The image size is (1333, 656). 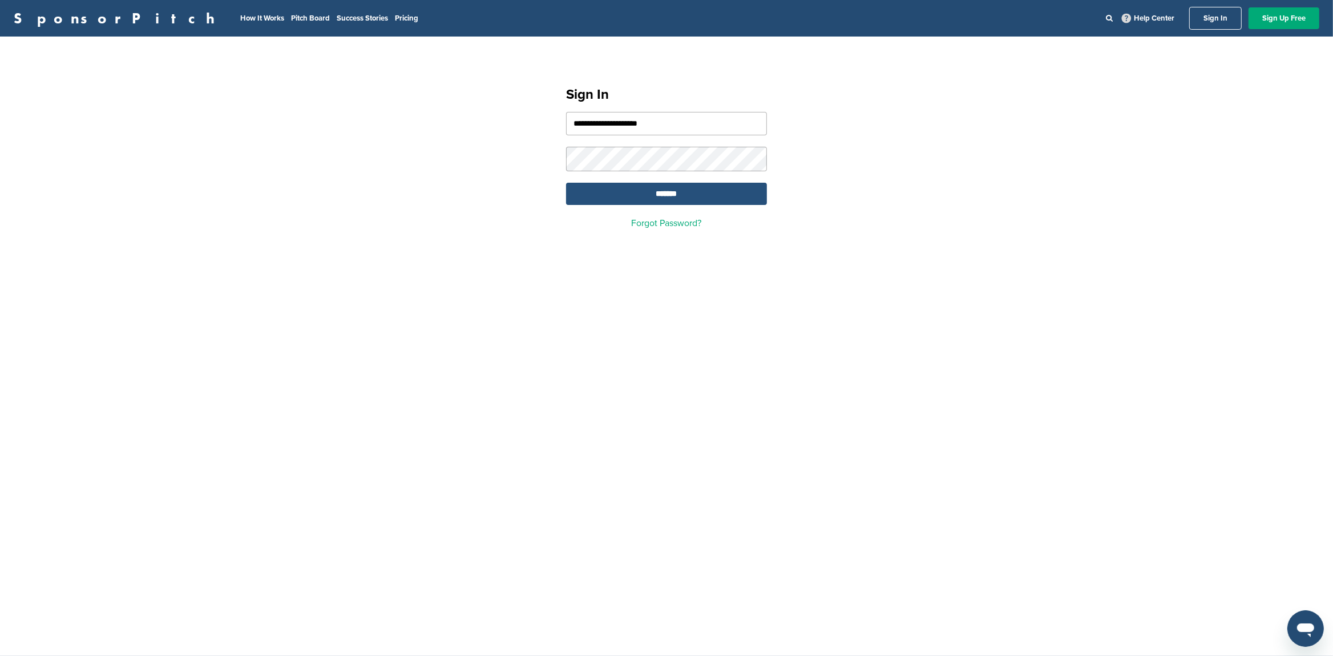 What do you see at coordinates (118, 18) in the screenshot?
I see `a: SponsorPitch` at bounding box center [118, 18].